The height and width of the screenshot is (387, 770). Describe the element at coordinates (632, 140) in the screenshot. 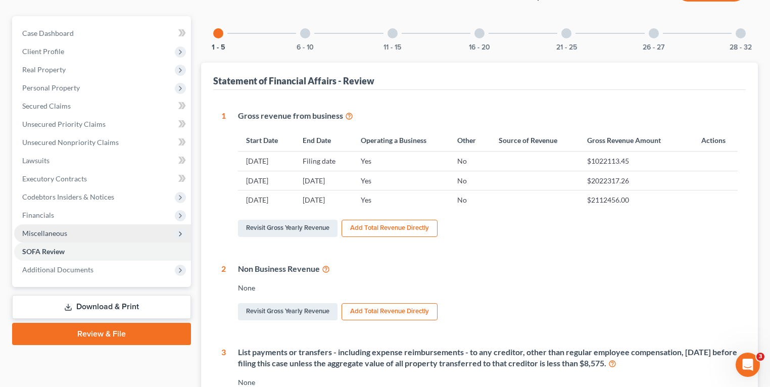

I see `th: Gross Revenue Amount` at that location.